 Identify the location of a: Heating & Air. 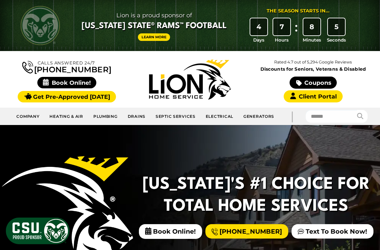
(66, 116).